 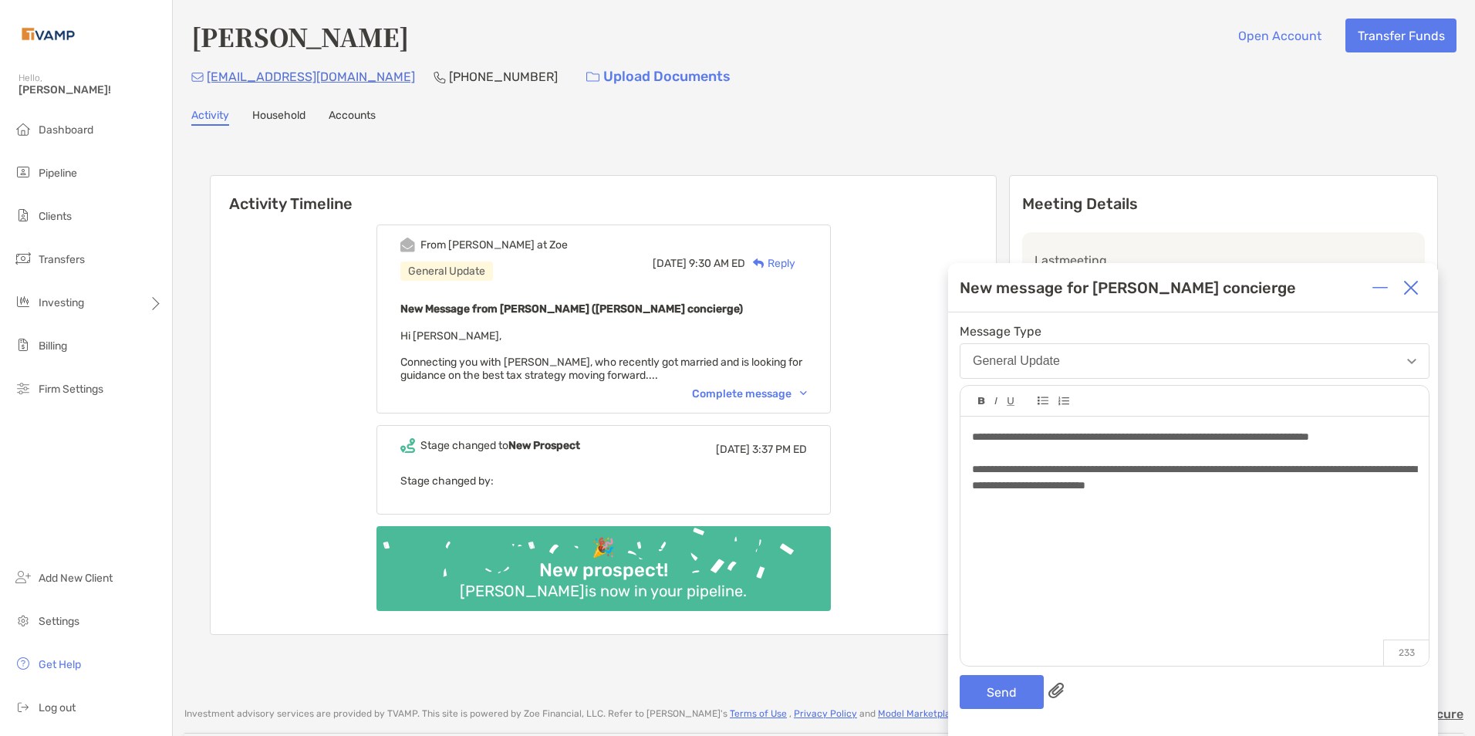 I want to click on img: Phone Icon, so click(x=440, y=77).